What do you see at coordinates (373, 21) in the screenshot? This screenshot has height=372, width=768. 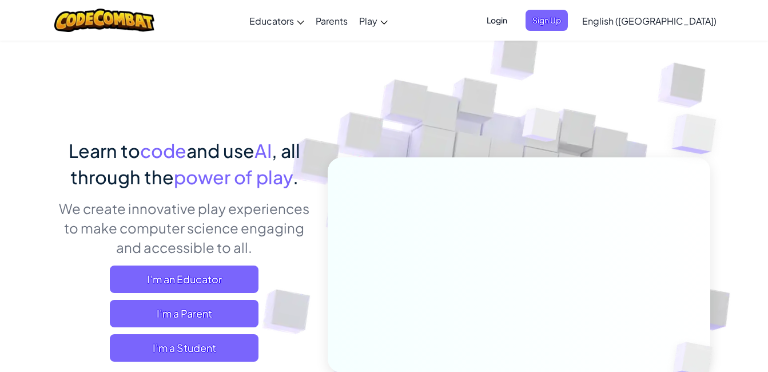 I see `a: Play` at bounding box center [373, 21].